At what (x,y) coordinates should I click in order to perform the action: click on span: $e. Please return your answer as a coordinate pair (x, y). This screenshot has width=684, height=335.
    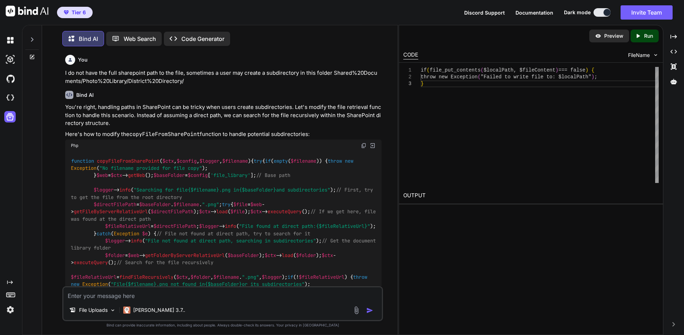
    Looking at the image, I should click on (145, 234).